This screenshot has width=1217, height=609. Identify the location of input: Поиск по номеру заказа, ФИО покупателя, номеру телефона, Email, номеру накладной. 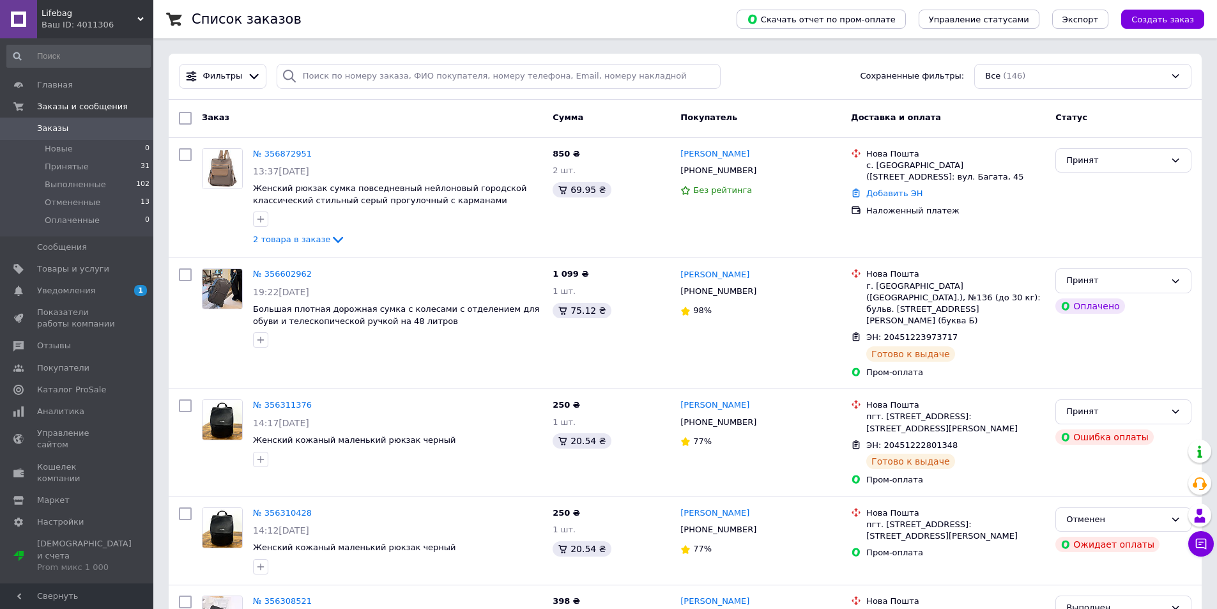
(499, 76).